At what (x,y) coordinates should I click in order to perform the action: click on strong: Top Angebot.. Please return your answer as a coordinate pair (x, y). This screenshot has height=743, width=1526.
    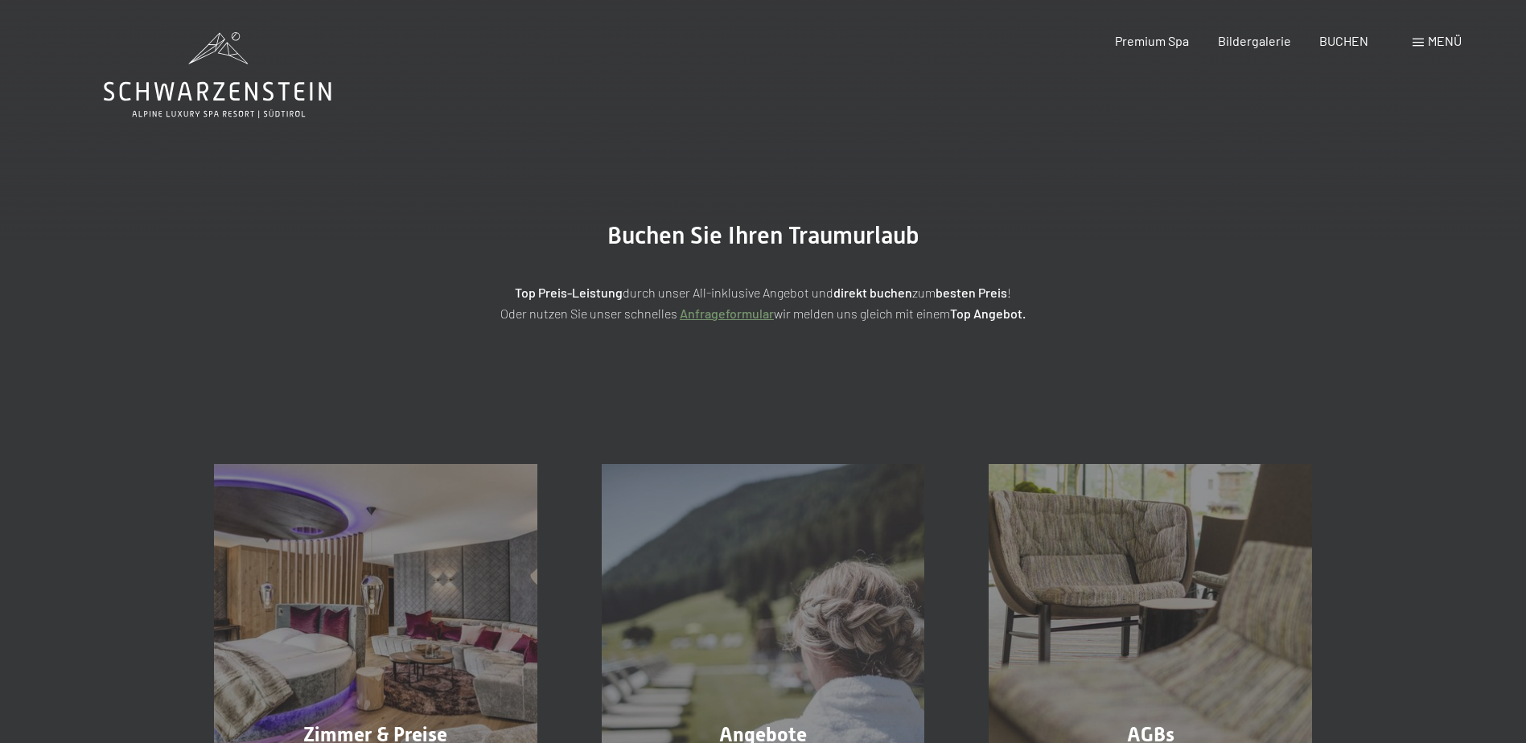
    Looking at the image, I should click on (988, 313).